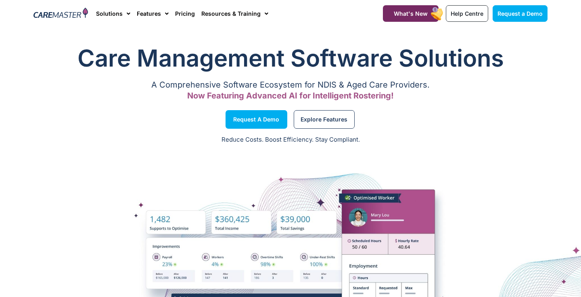 This screenshot has height=297, width=581. Describe the element at coordinates (324, 119) in the screenshot. I see `span: Explore Features` at that location.